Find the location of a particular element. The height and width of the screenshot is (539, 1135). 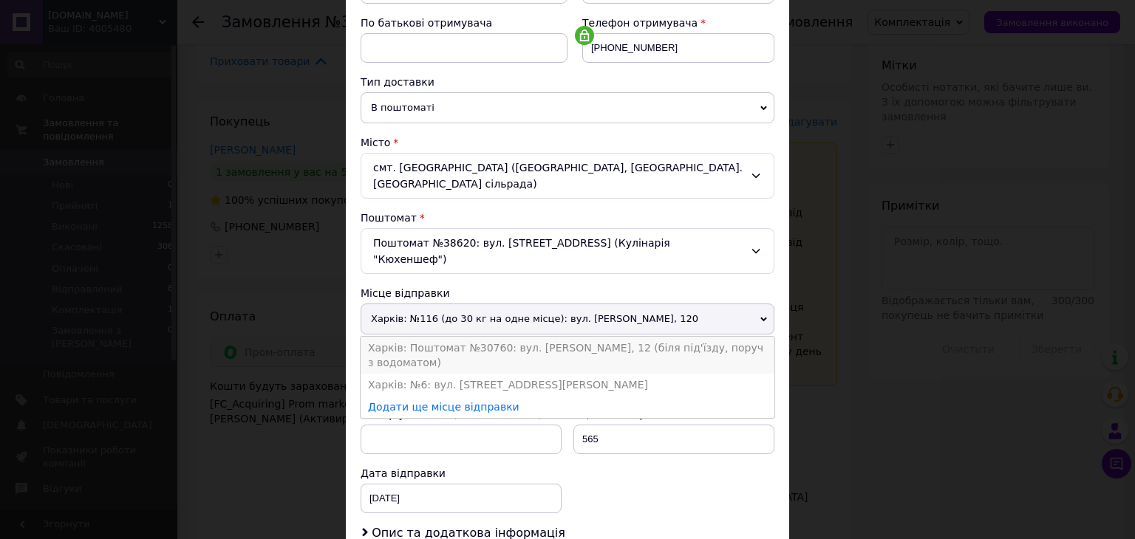

span: Телефон отримувача is located at coordinates (640, 23).